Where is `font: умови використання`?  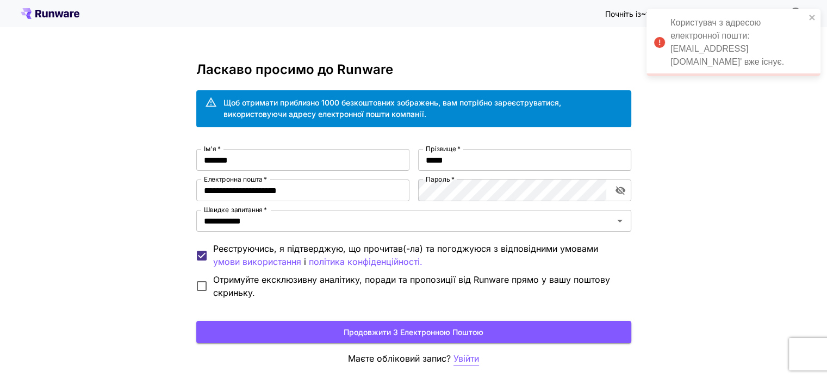
font: умови використання is located at coordinates (257, 261).